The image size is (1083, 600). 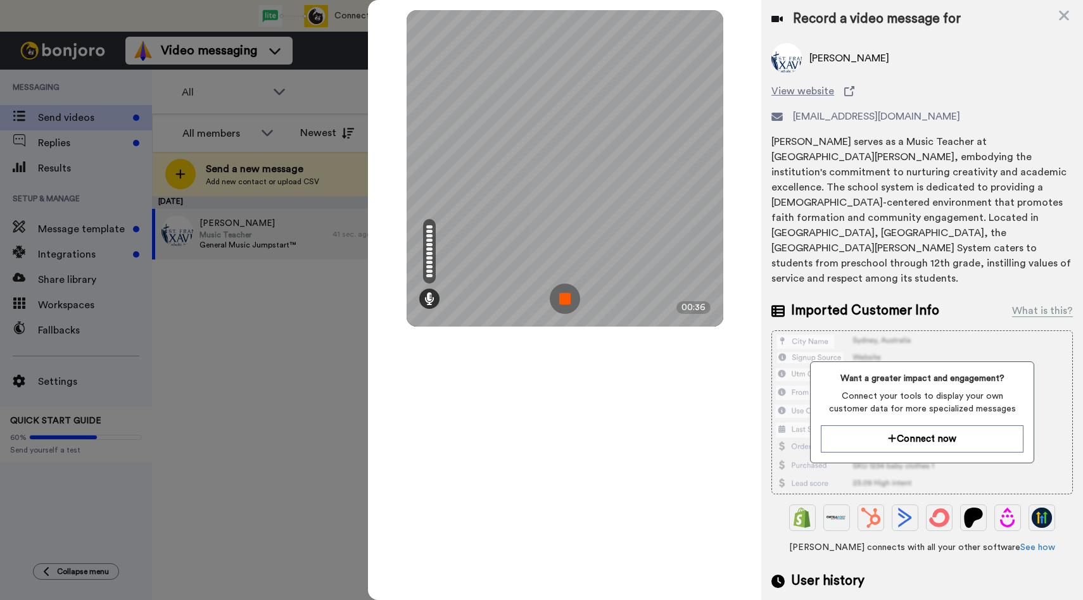 I want to click on img: Patreon, so click(x=973, y=518).